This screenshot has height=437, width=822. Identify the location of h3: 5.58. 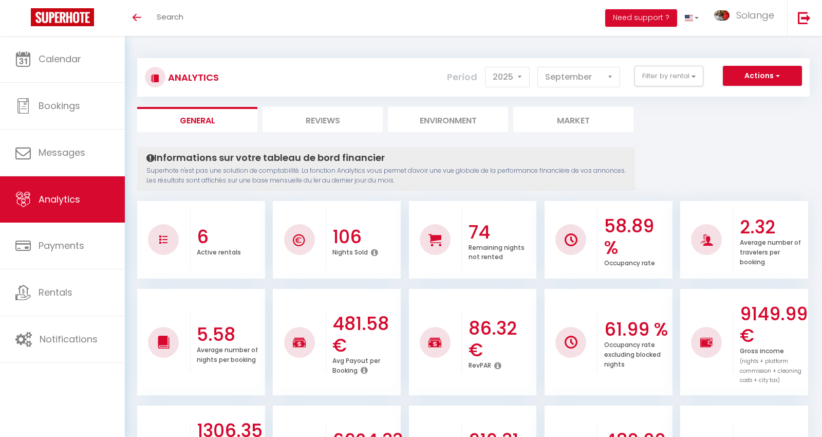
(230, 334).